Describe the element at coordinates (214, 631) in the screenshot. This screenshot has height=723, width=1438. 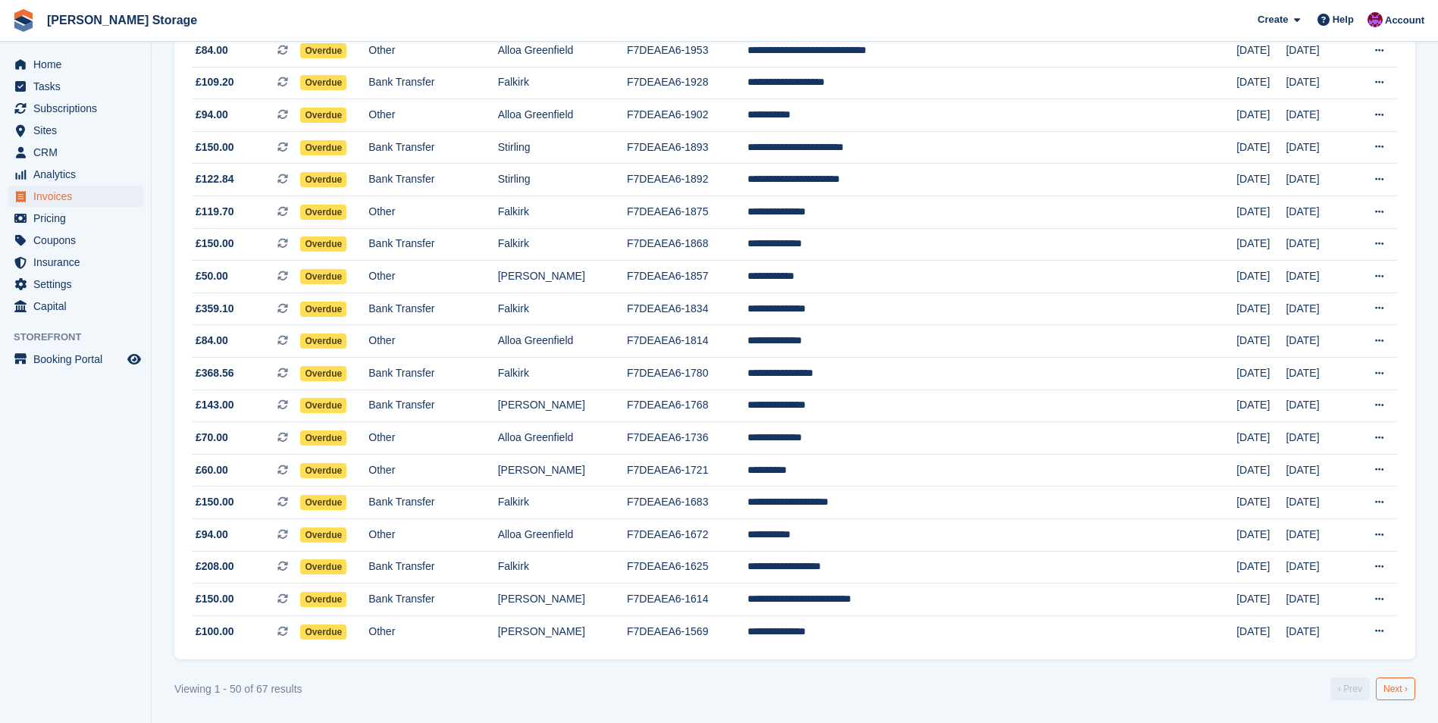
I see `span: £100.00` at that location.